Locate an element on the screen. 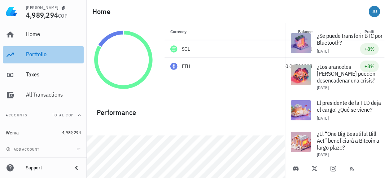 This screenshot has height=178, width=389. h1: Home is located at coordinates (103, 12).